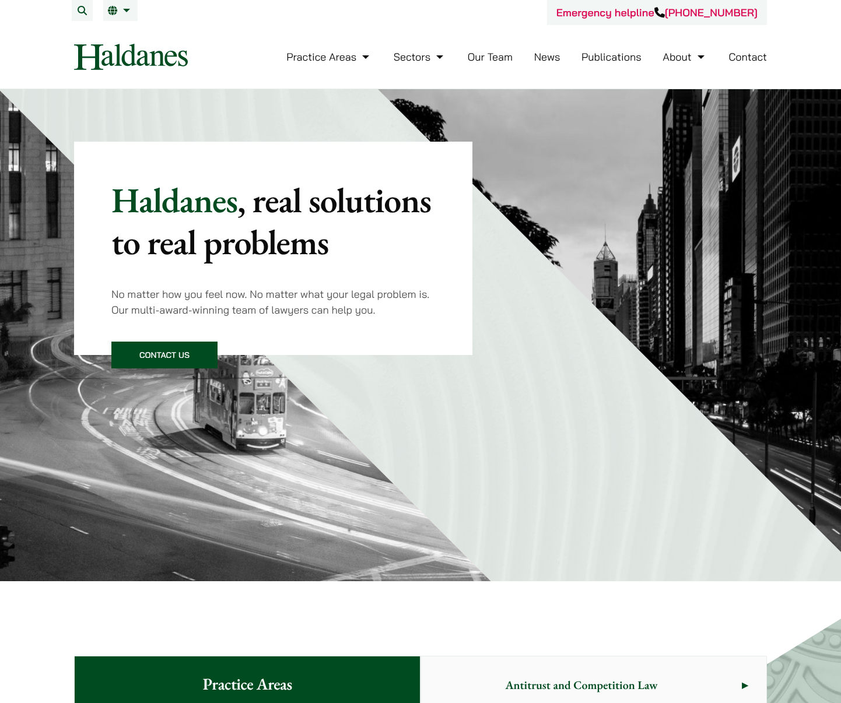  I want to click on a: Our Team, so click(490, 57).